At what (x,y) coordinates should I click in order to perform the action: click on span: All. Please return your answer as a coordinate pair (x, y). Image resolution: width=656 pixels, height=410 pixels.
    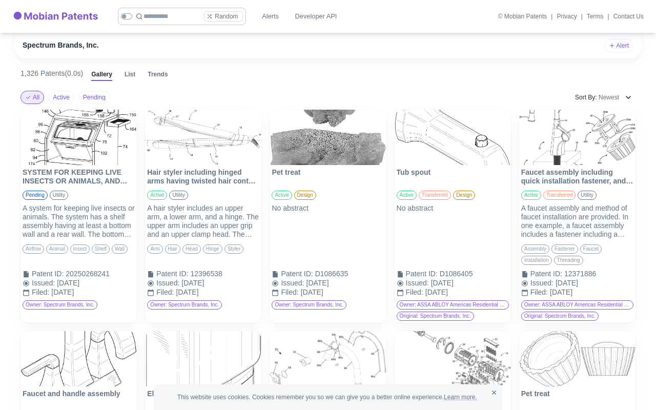
    Looking at the image, I should click on (36, 97).